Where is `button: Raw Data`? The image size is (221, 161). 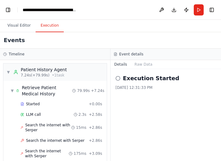 button: Raw Data is located at coordinates (143, 64).